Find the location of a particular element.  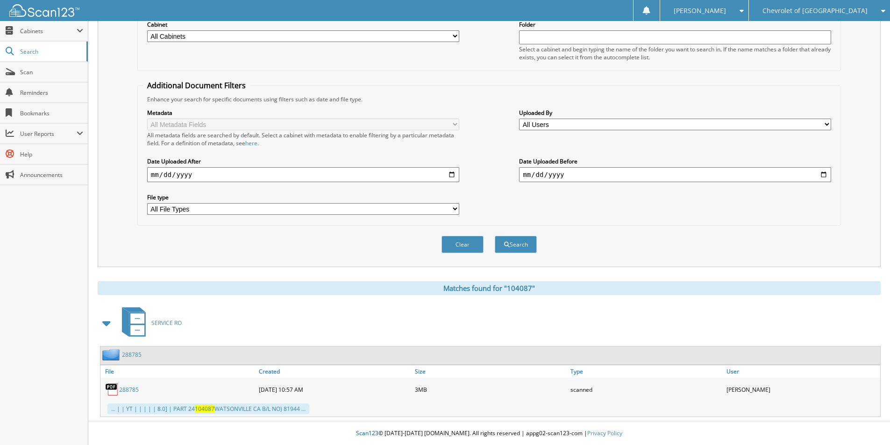

label: File type is located at coordinates (303, 197).